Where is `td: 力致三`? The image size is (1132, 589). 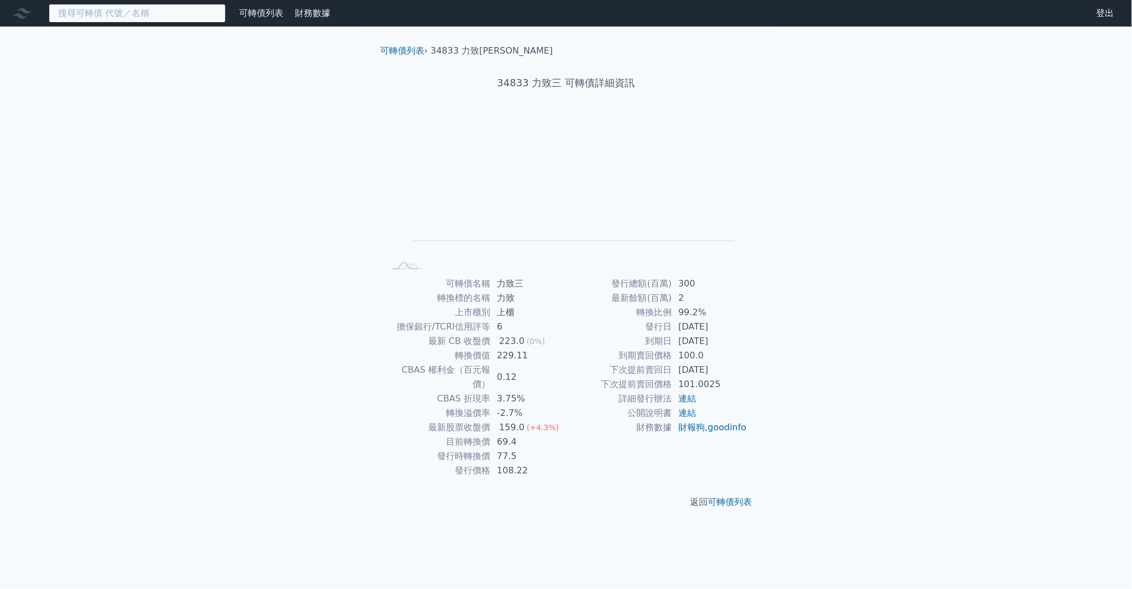 td: 力致三 is located at coordinates (528, 284).